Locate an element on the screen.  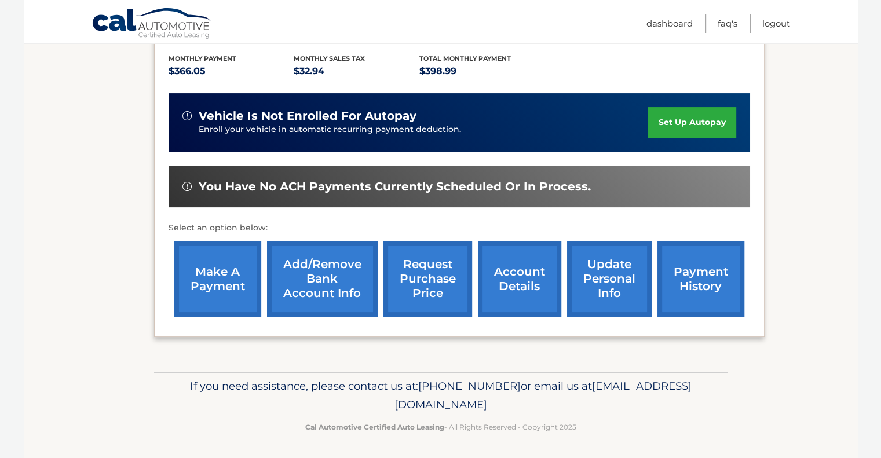
a: make a payment is located at coordinates (218, 279).